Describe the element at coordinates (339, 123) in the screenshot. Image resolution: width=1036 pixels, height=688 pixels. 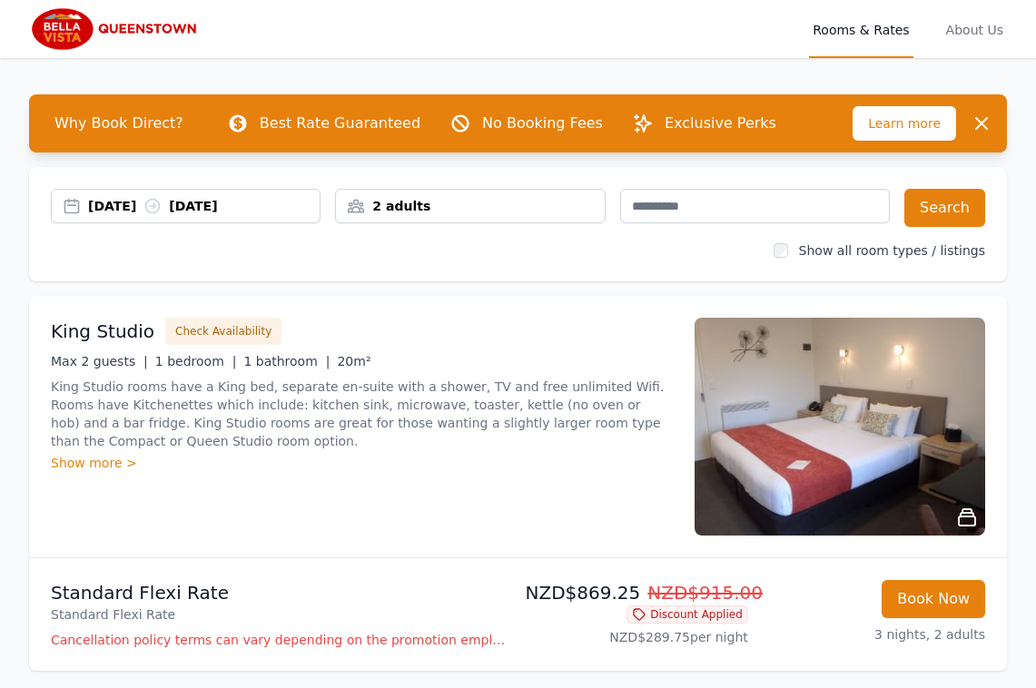
I see `p: Best Rate Guaranteed` at that location.